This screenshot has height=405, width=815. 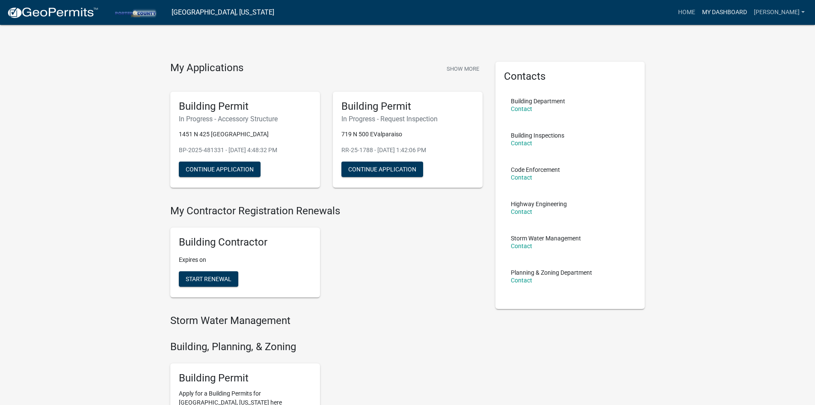 I want to click on button: Start Renewal, so click(x=208, y=279).